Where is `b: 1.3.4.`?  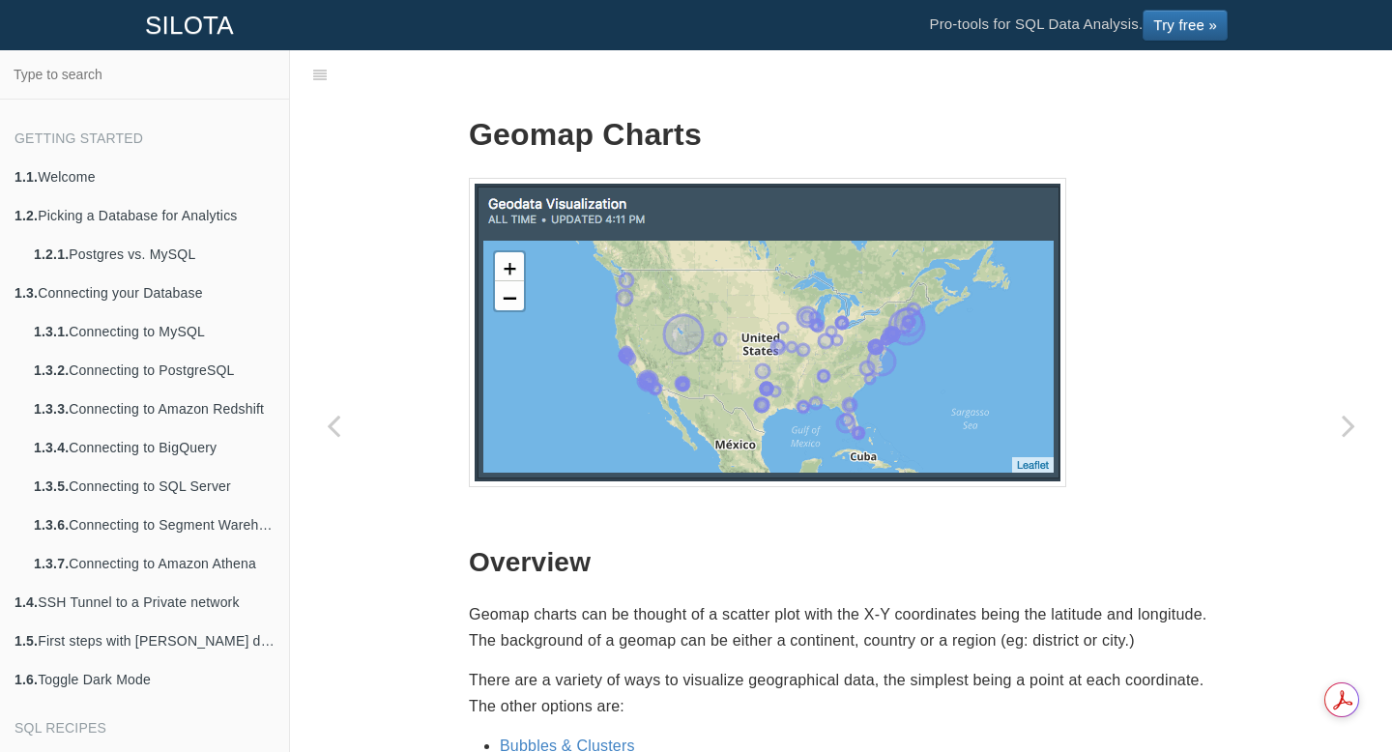 b: 1.3.4. is located at coordinates (51, 448).